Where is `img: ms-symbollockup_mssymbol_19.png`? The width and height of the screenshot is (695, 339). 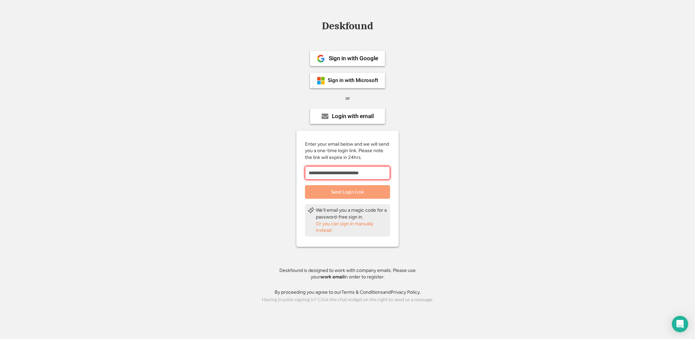 img: ms-symbollockup_mssymbol_19.png is located at coordinates (321, 81).